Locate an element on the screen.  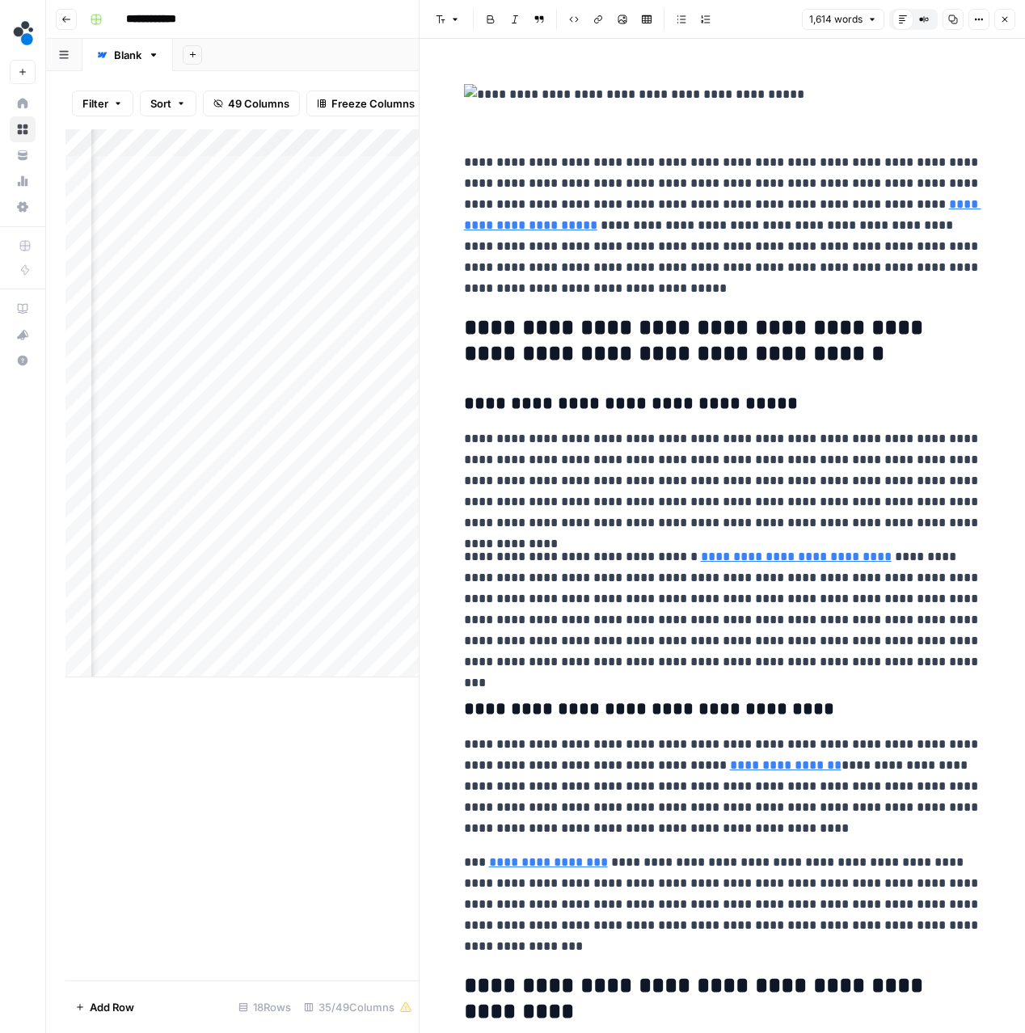
a: Home is located at coordinates (23, 103).